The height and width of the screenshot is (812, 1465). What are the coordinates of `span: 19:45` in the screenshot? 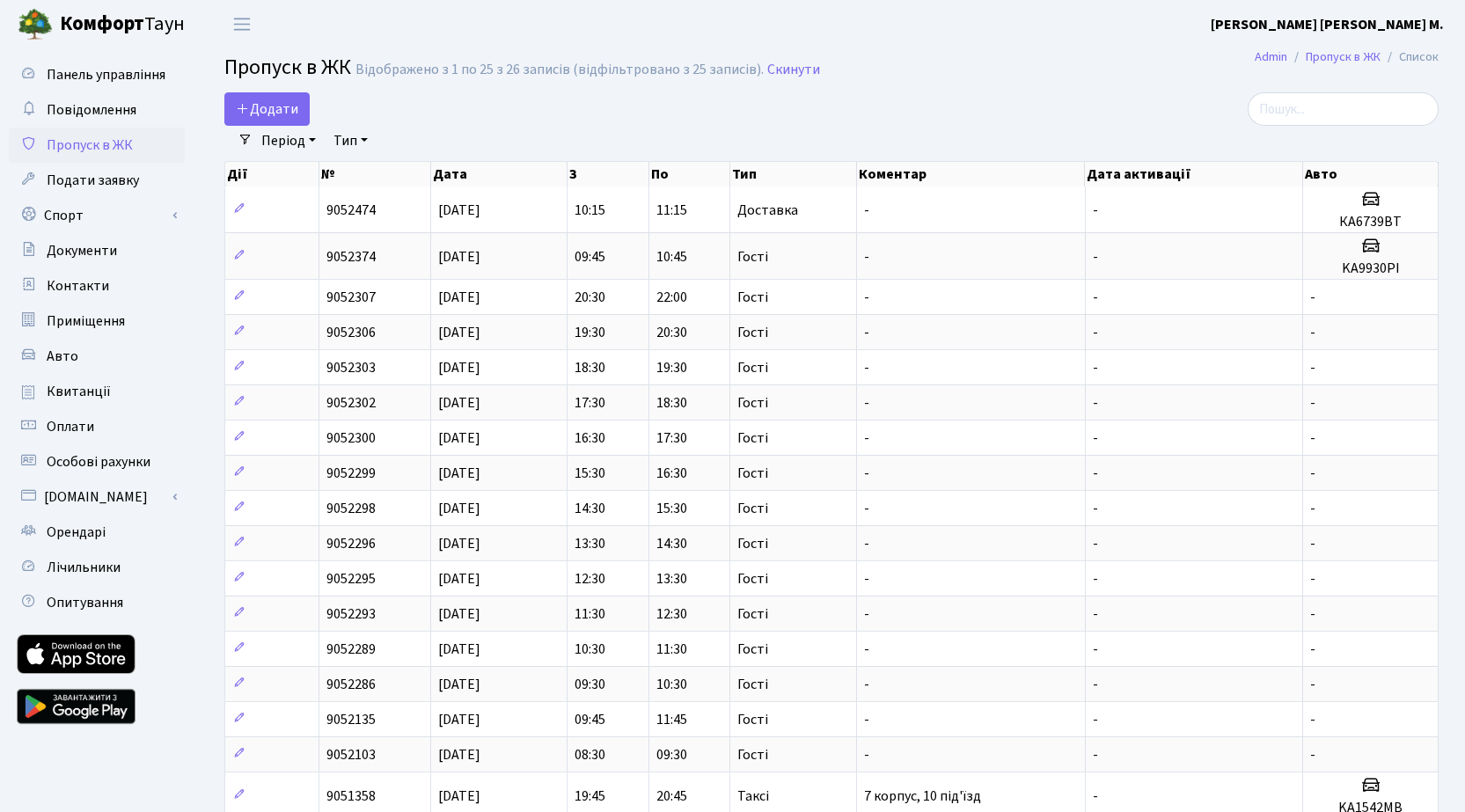 It's located at (589, 797).